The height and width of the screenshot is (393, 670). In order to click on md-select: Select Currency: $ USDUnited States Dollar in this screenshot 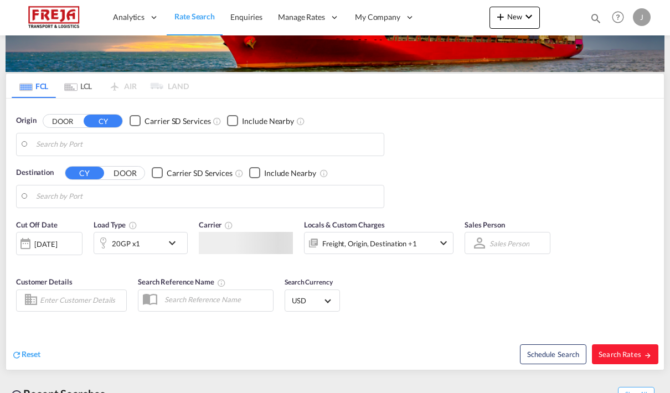, I will do `click(312, 301)`.